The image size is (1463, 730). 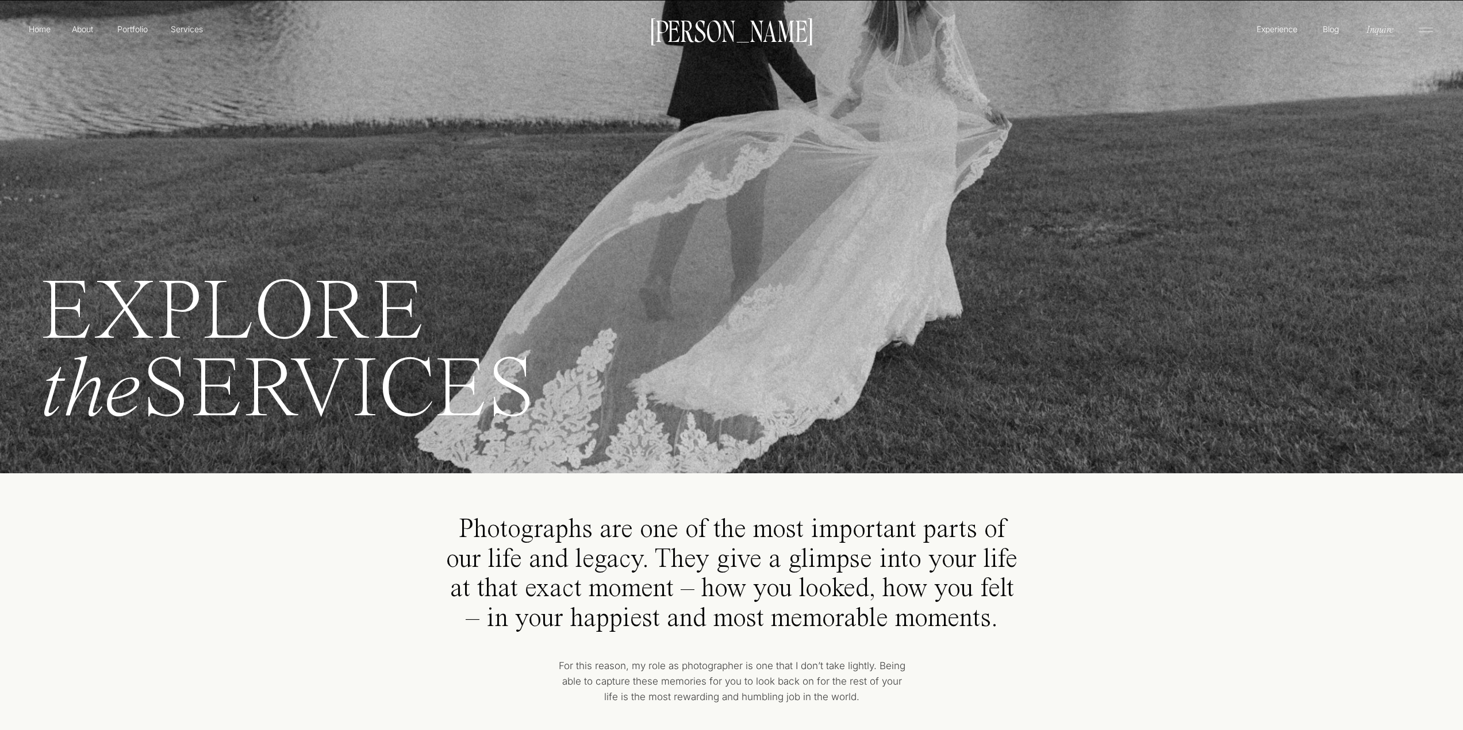 I want to click on p: Portfolio, so click(x=132, y=29).